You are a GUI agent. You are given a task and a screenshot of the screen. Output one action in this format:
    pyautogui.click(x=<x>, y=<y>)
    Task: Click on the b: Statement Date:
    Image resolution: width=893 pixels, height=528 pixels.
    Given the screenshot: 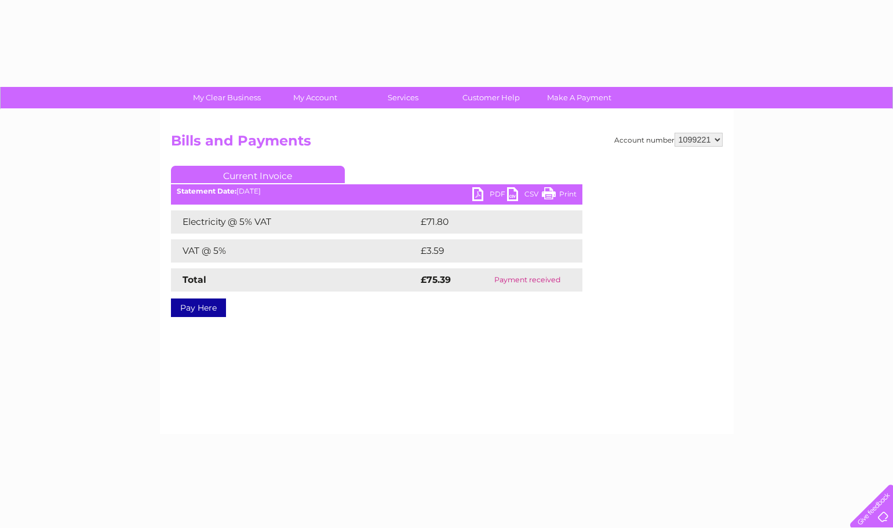 What is the action you would take?
    pyautogui.click(x=206, y=191)
    